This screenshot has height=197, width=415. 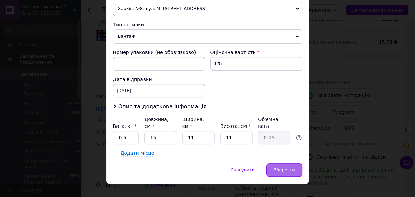 What do you see at coordinates (138, 153) in the screenshot?
I see `span: Додати місце` at bounding box center [138, 153].